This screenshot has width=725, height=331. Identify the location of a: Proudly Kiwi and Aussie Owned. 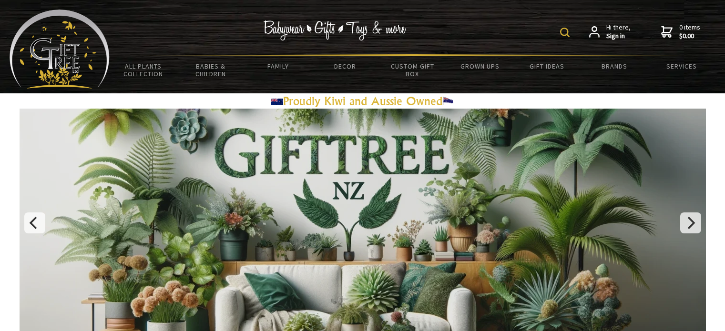
(363, 101).